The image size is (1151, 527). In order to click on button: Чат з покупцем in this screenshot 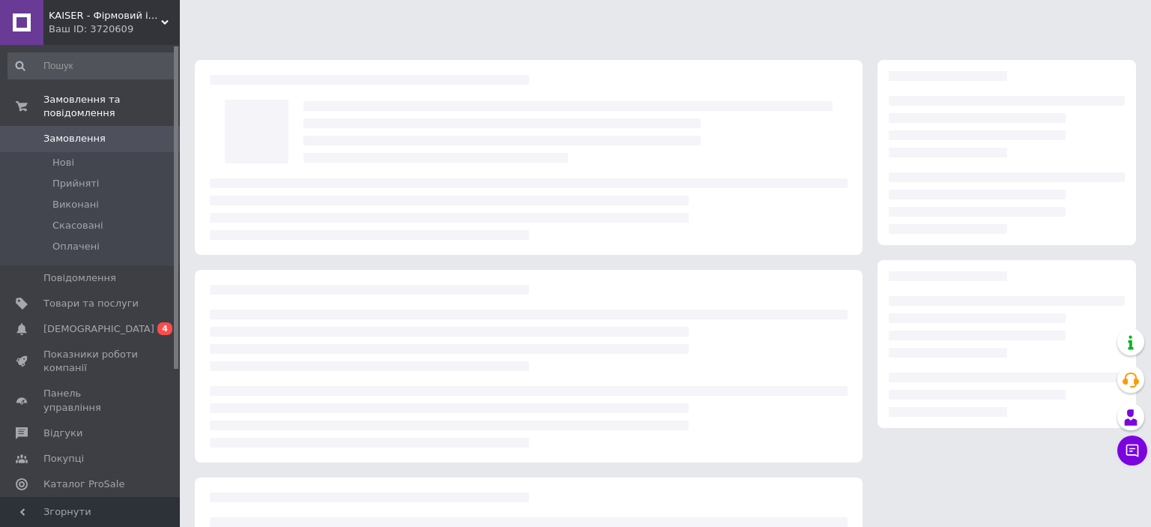, I will do `click(1133, 450)`.